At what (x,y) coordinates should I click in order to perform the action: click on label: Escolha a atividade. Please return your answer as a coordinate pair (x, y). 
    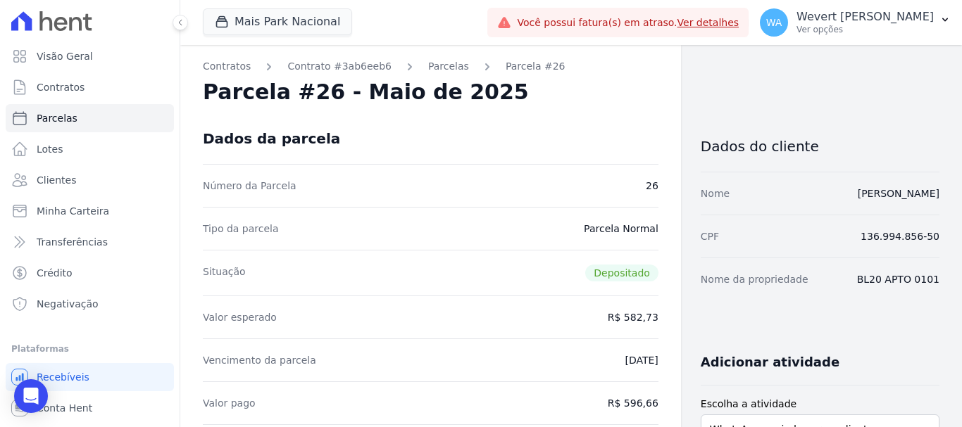
    Looking at the image, I should click on (820, 404).